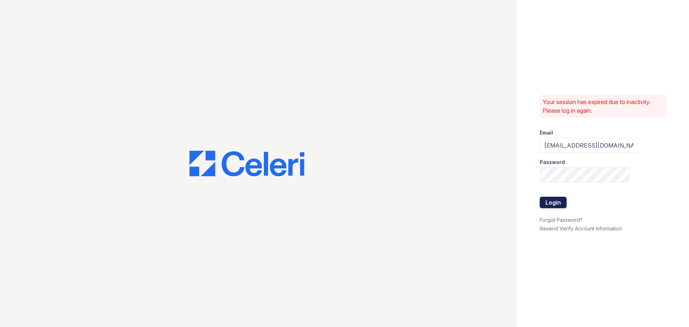 The image size is (689, 327). Describe the element at coordinates (546, 133) in the screenshot. I see `label: Email` at that location.